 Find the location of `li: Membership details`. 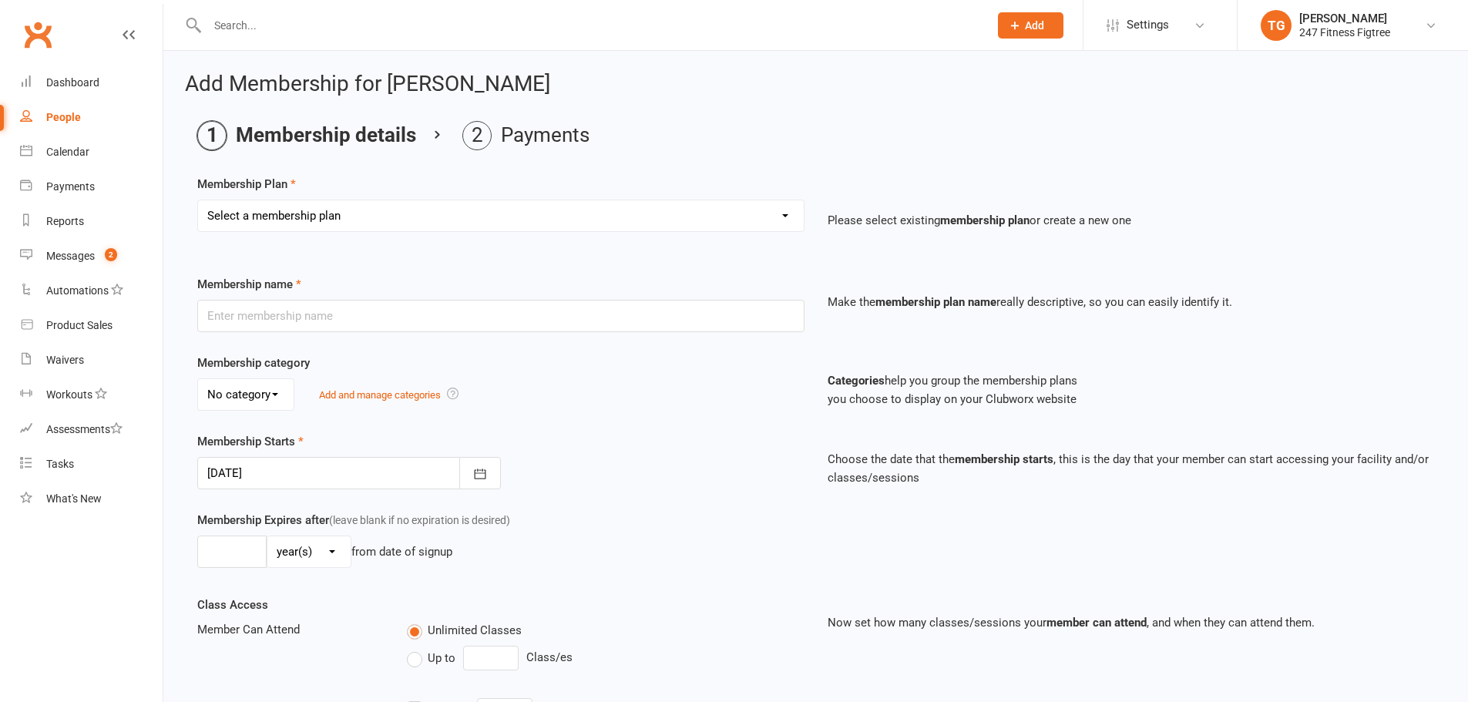

li: Membership details is located at coordinates (307, 136).